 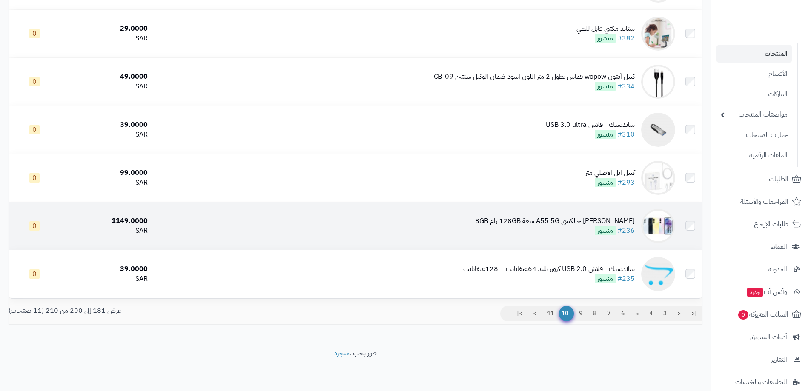 I want to click on a: أدوات التسويق, so click(x=761, y=337).